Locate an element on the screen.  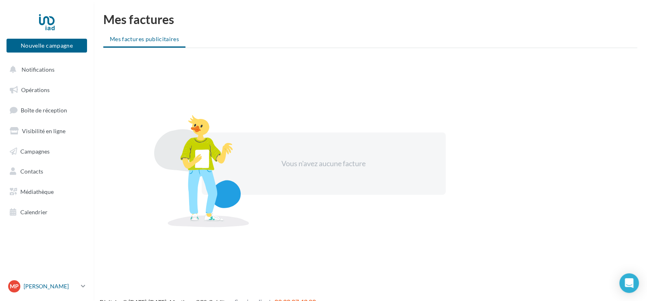
a: Contacts is located at coordinates (47, 171).